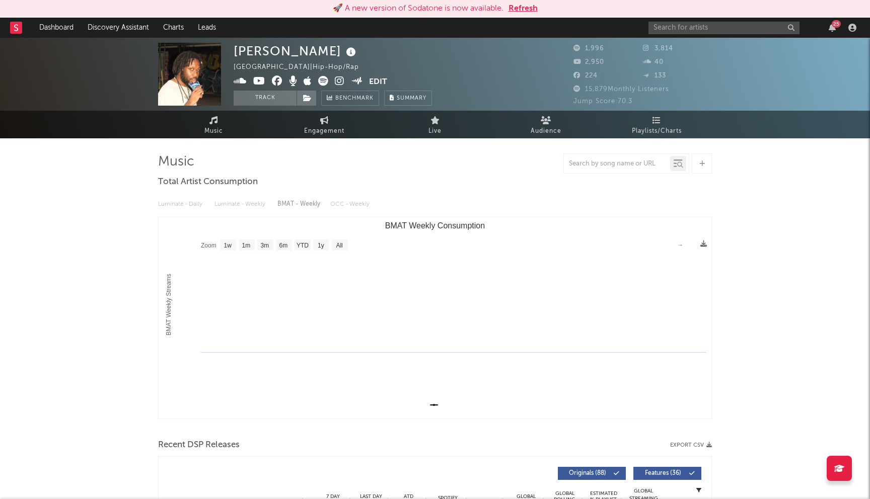  I want to click on button: Features(36), so click(667, 474).